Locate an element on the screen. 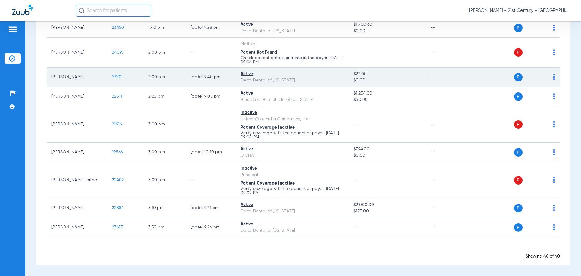  td: 2:00 PM is located at coordinates (165, 77).